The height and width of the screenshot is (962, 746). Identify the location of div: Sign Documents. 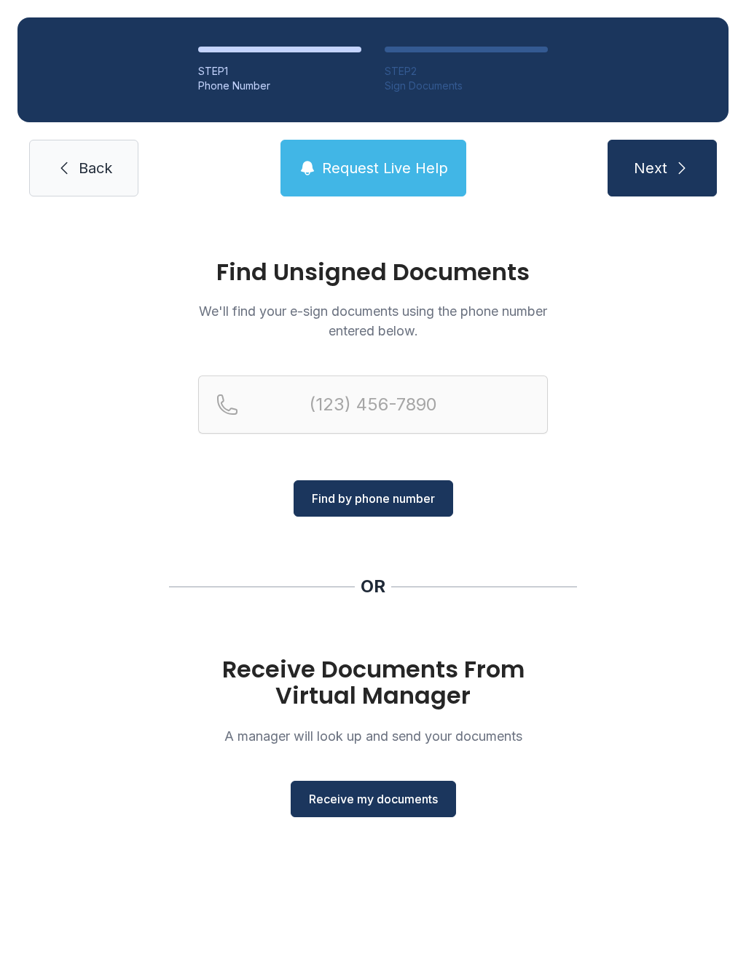
(466, 86).